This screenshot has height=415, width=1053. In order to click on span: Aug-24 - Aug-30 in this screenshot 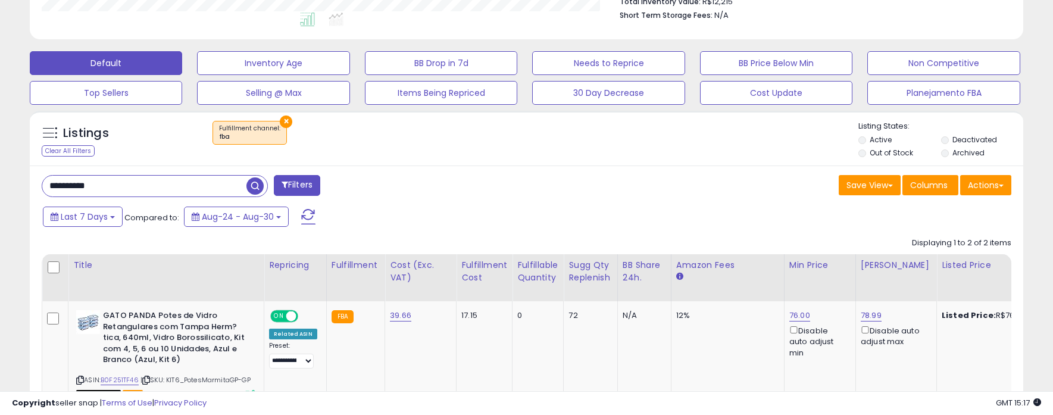, I will do `click(237, 217)`.